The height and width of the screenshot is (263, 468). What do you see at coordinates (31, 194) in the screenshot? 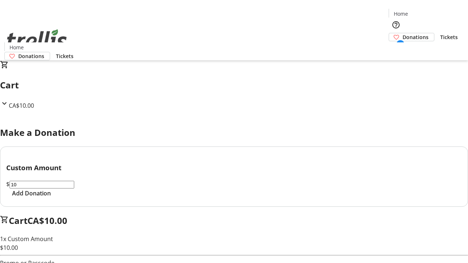
I see `button: Add Donation` at bounding box center [31, 194].